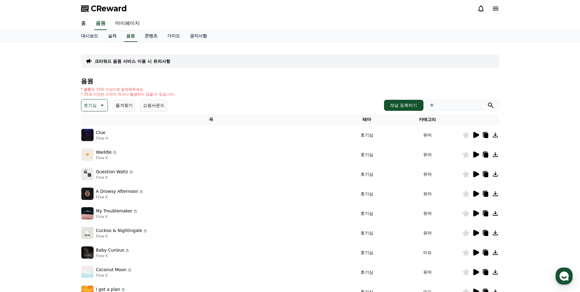 This screenshot has height=292, width=580. What do you see at coordinates (128, 89) in the screenshot?
I see `p: * 볼륨은 15% 이상으로 설정해주세요.` at bounding box center [128, 89].